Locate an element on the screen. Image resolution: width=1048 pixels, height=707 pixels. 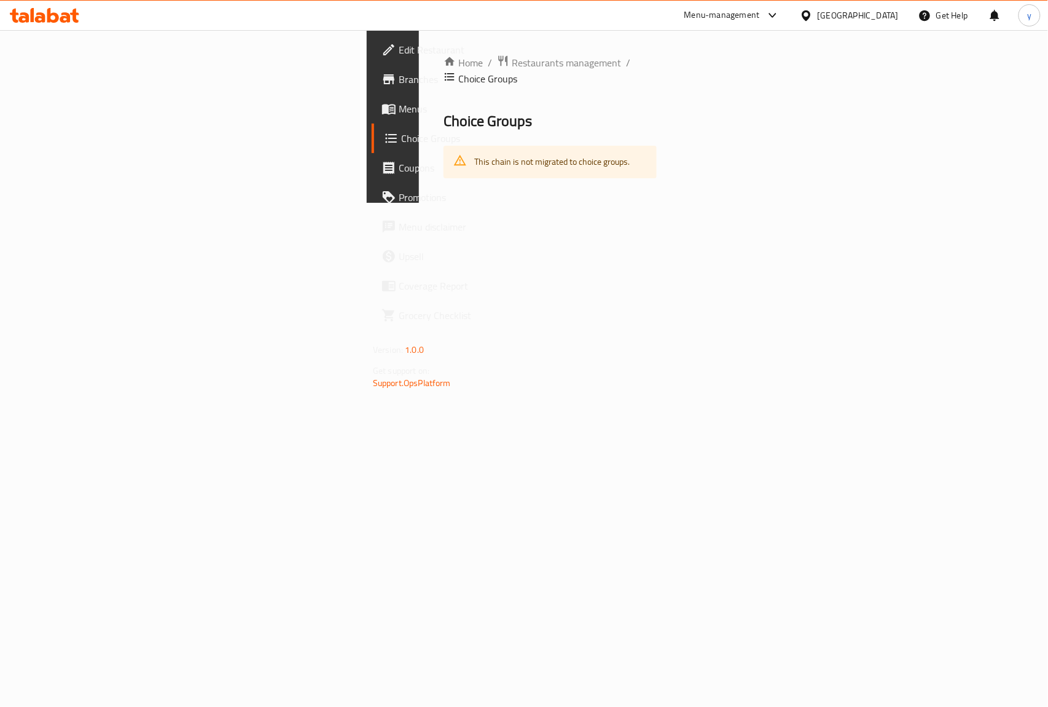
a: Promotions is located at coordinates (457, 197).